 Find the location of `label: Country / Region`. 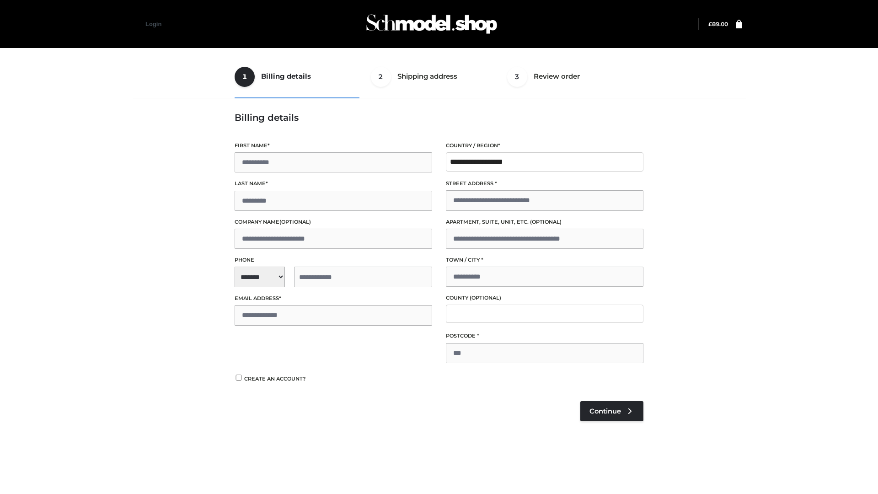

label: Country / Region is located at coordinates (544, 145).